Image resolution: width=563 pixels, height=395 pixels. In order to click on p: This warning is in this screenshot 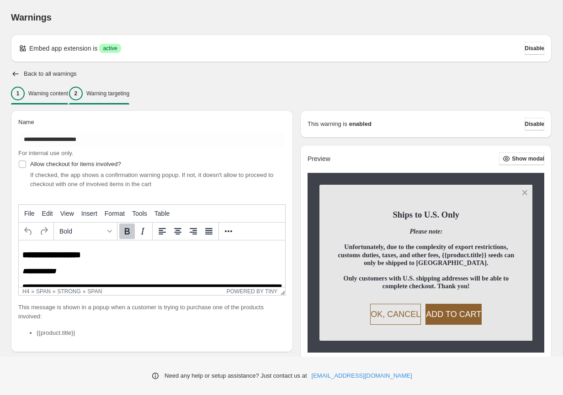, I will do `click(327, 124)`.